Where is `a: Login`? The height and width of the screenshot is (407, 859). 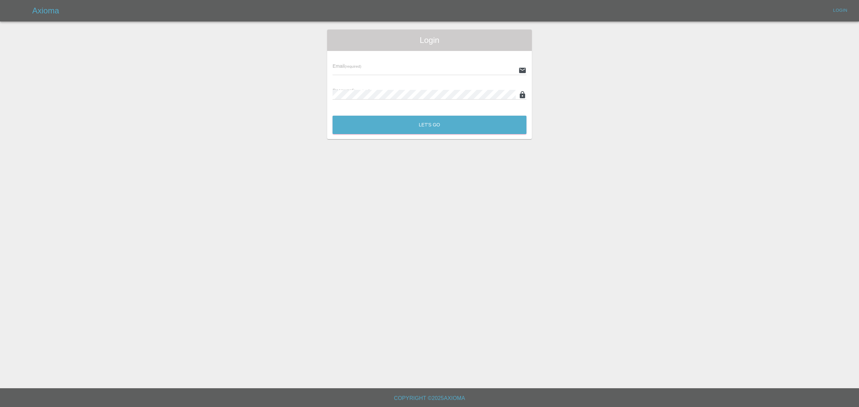
a: Login is located at coordinates (840, 10).